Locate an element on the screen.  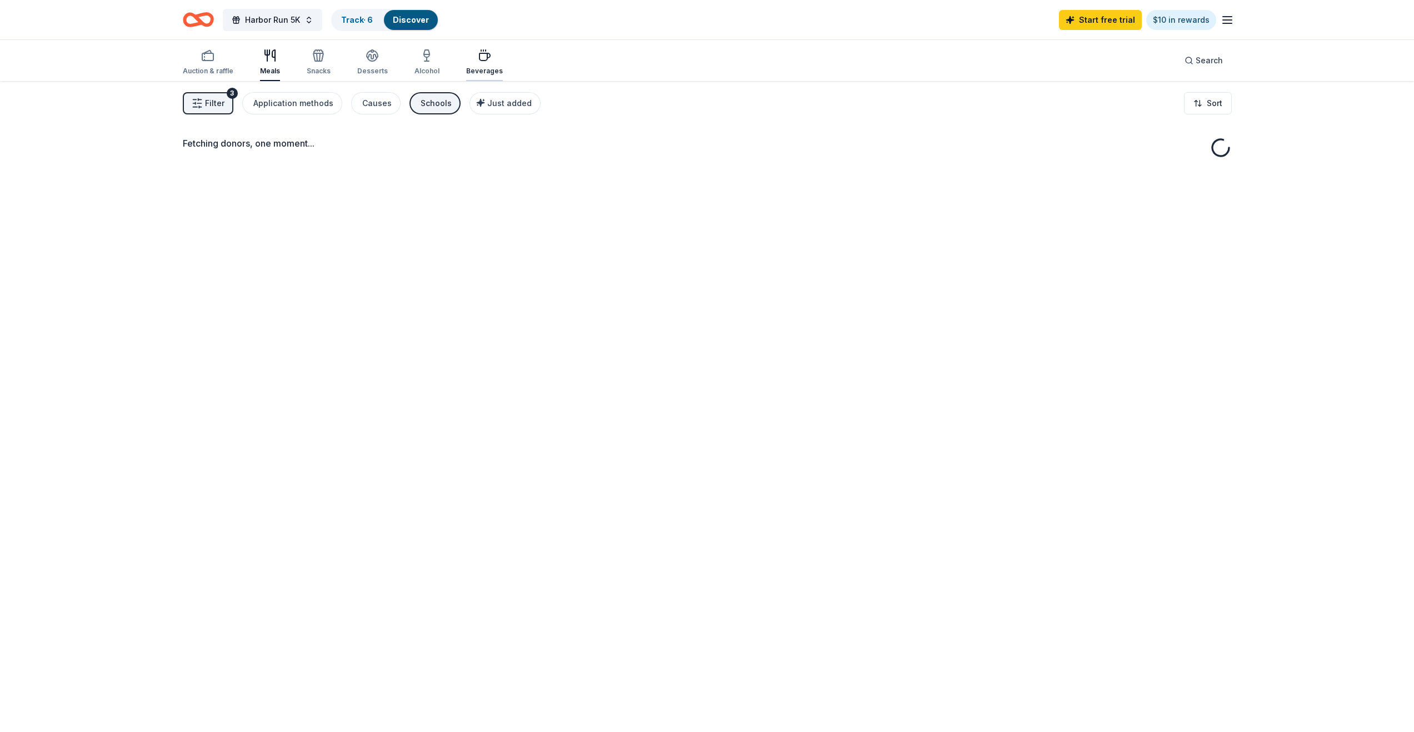
button: Track· 6Discover is located at coordinates (385, 20).